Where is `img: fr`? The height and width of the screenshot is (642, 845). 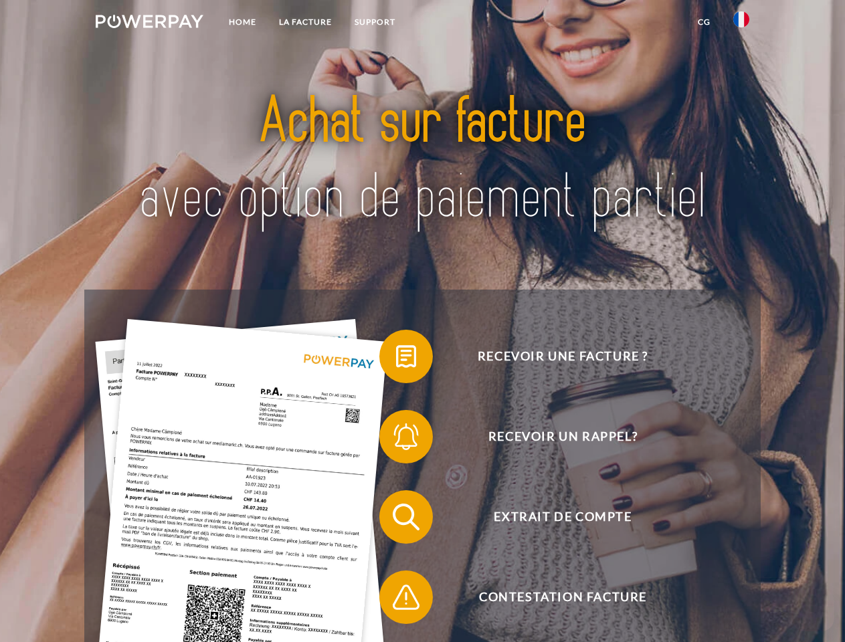
img: fr is located at coordinates (741, 19).